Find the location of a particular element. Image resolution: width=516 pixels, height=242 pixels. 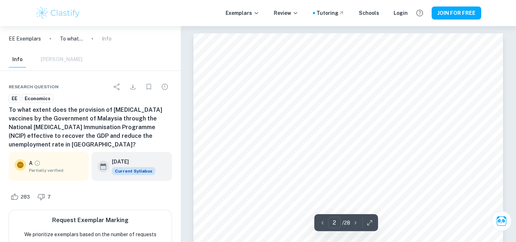

div: Bookmark is located at coordinates (149, 87).